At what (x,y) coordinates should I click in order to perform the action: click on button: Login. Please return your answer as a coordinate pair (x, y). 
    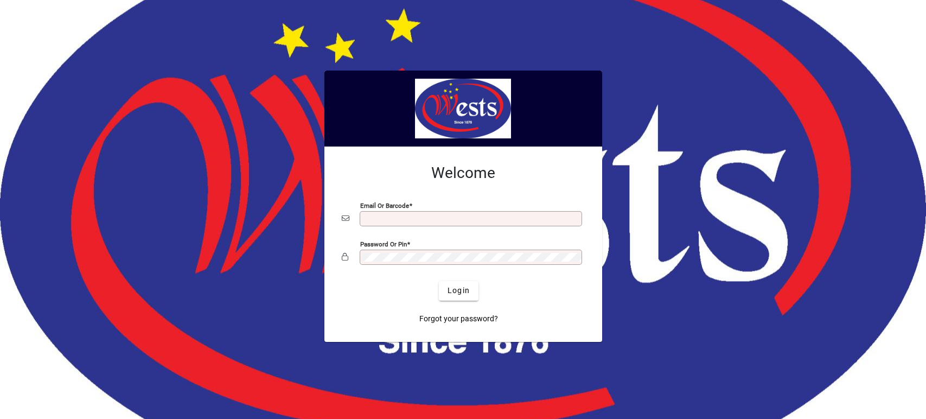
    Looking at the image, I should click on (458, 291).